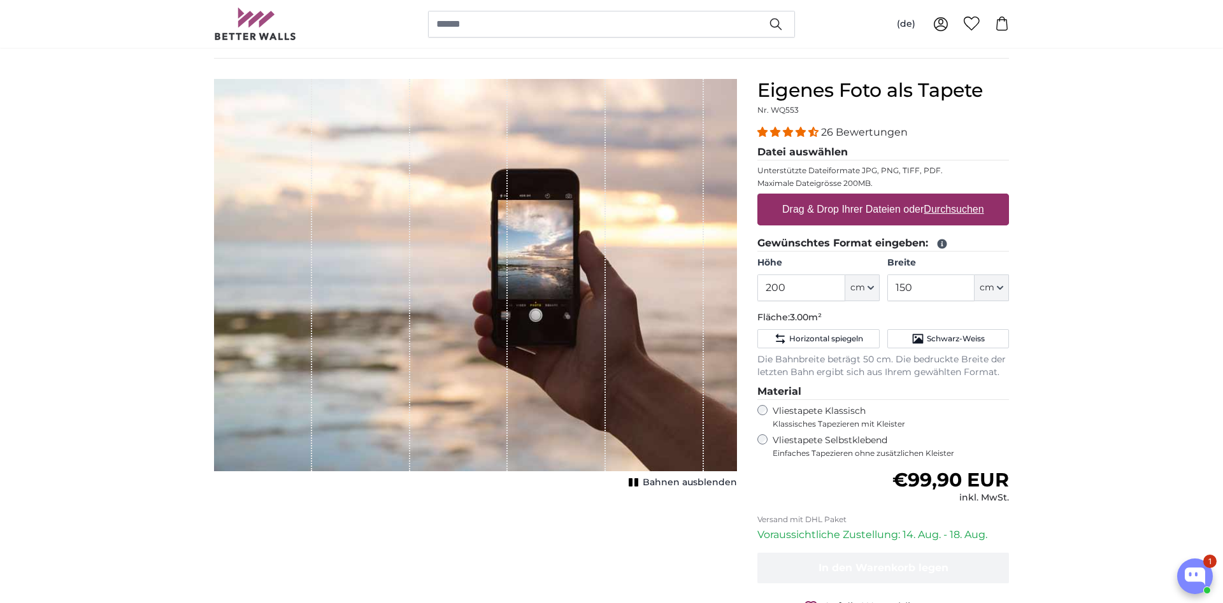 Image resolution: width=1223 pixels, height=603 pixels. Describe the element at coordinates (806, 317) in the screenshot. I see `span: 3.00m²` at that location.